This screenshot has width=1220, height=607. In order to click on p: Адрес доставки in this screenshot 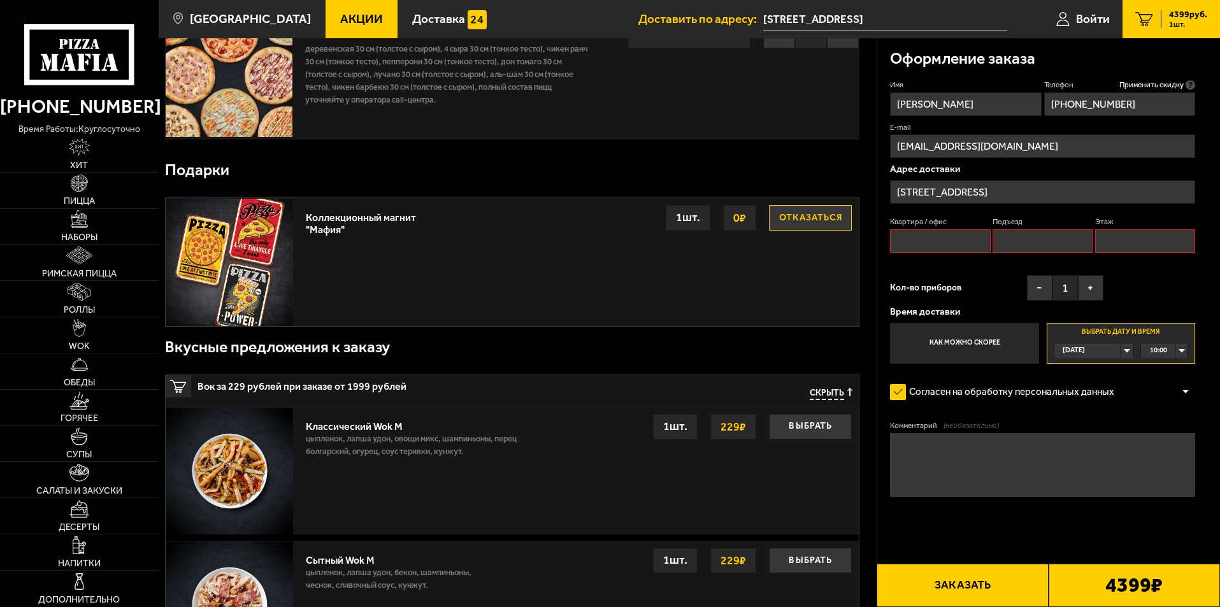, I will do `click(1042, 169)`.